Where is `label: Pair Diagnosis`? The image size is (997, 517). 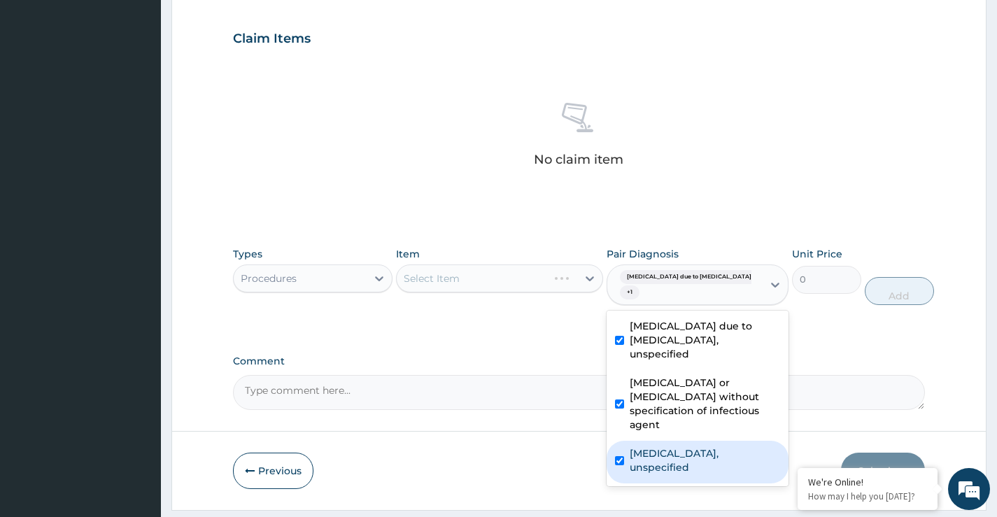 label: Pair Diagnosis is located at coordinates (642, 254).